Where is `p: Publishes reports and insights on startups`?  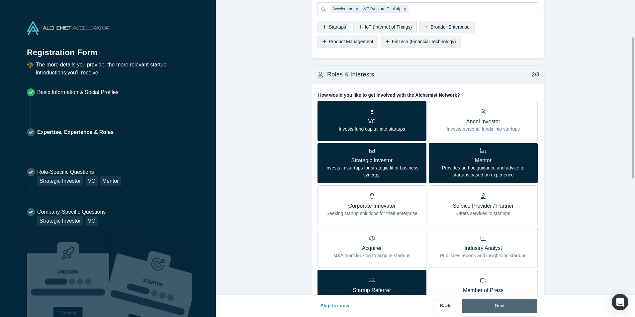
p: Publishes reports and insights on startups is located at coordinates (483, 255).